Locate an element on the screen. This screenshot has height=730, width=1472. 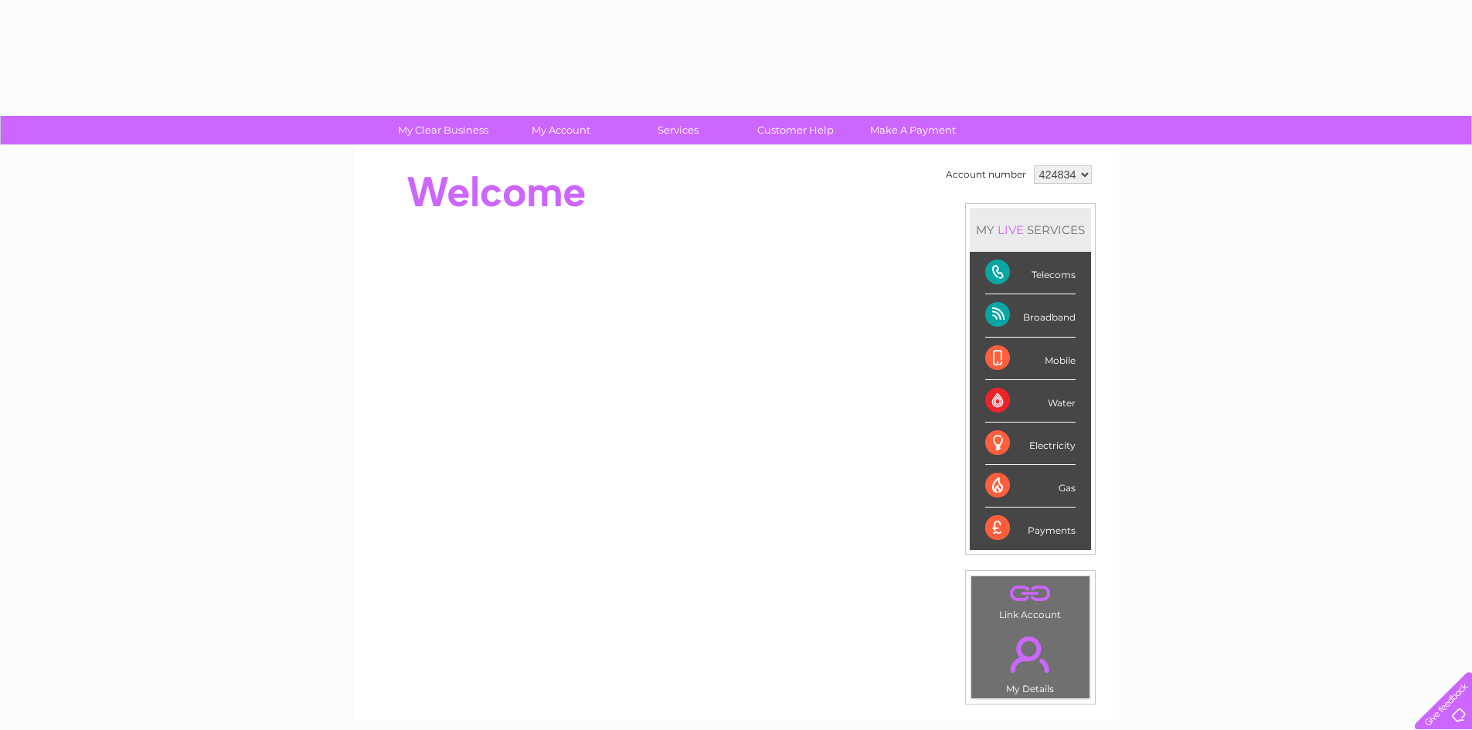
td: Link Account is located at coordinates (1030, 600).